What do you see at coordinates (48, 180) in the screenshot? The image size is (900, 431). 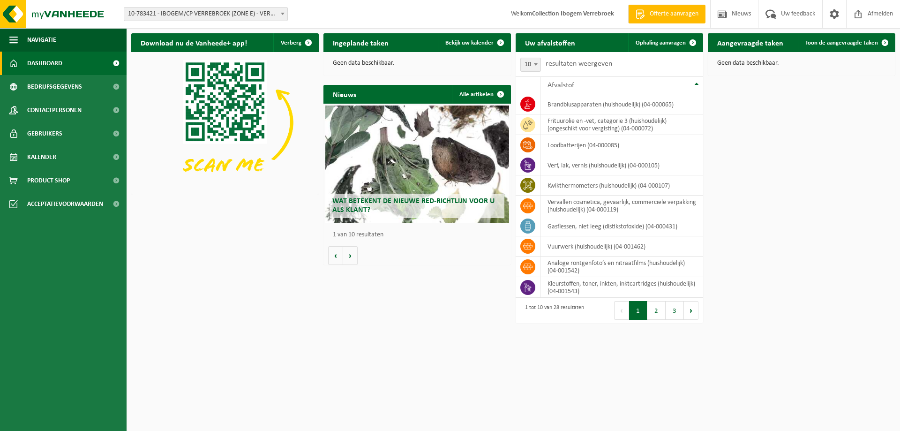 I see `span: Product Shop` at bounding box center [48, 180].